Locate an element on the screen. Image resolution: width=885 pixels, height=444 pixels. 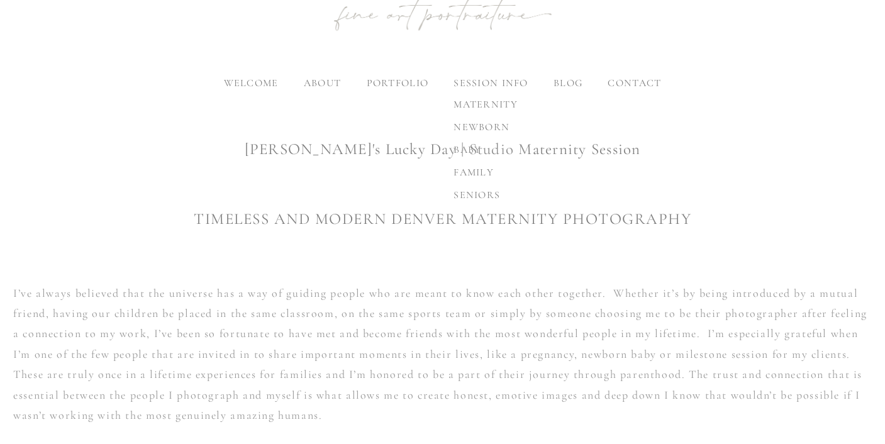
a: blog is located at coordinates (568, 83).